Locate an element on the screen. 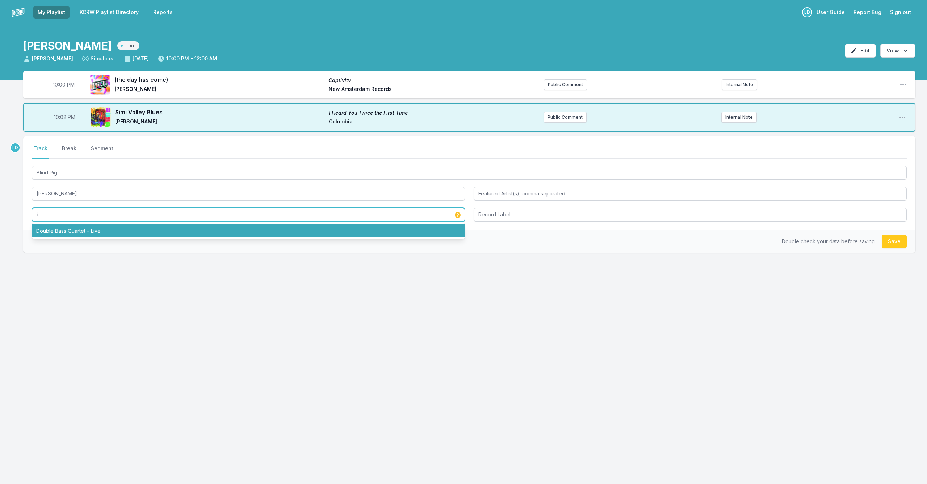 This screenshot has height=484, width=927. input: Record Label is located at coordinates (690, 215).